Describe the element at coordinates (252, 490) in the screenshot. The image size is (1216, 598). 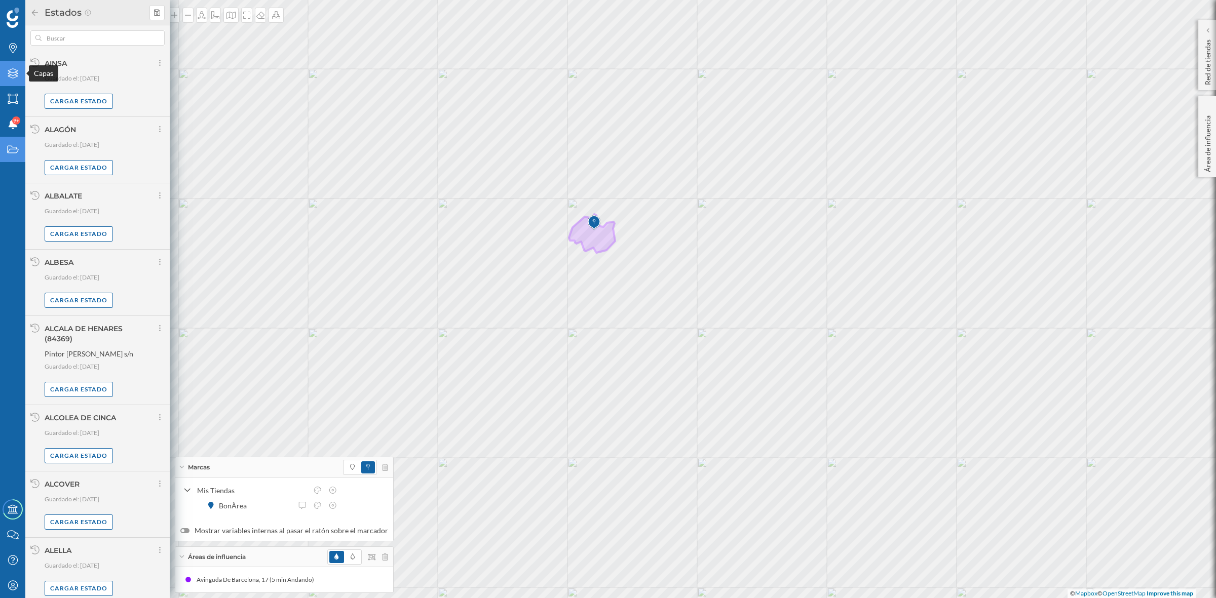
I see `div: Mis Tiendas` at that location.